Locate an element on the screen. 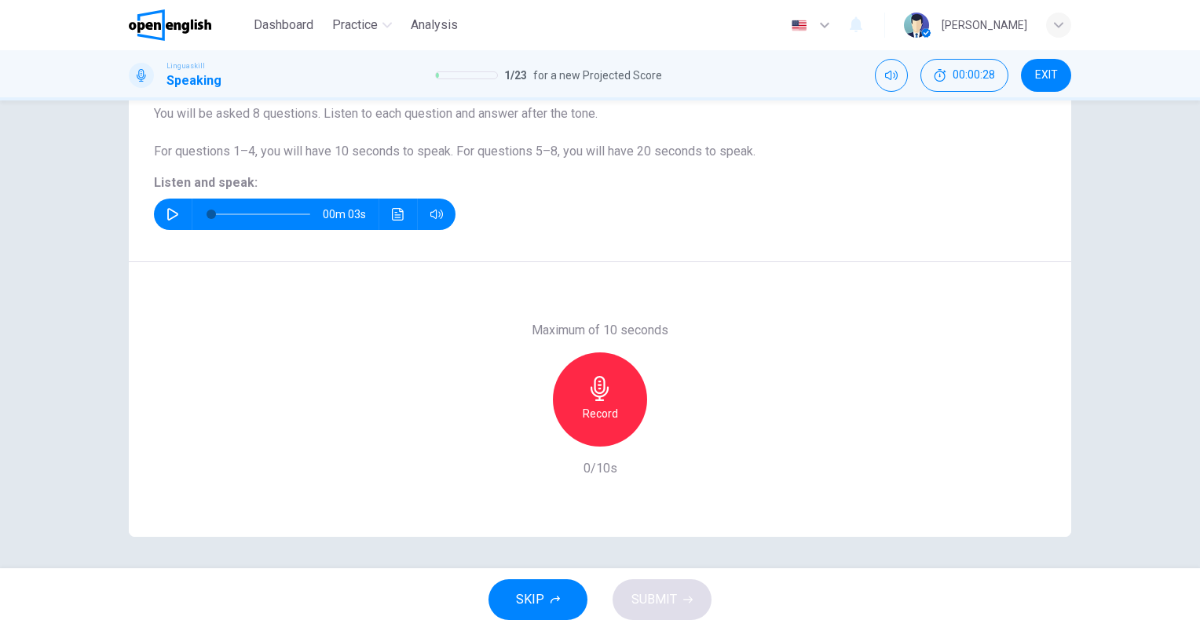  span: 00:00:28 is located at coordinates (974, 75).